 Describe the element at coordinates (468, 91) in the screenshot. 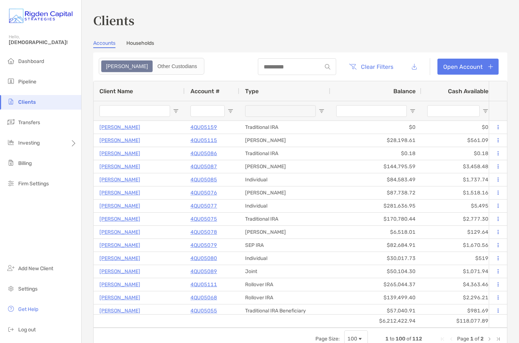

I see `span: Cash Available` at that location.